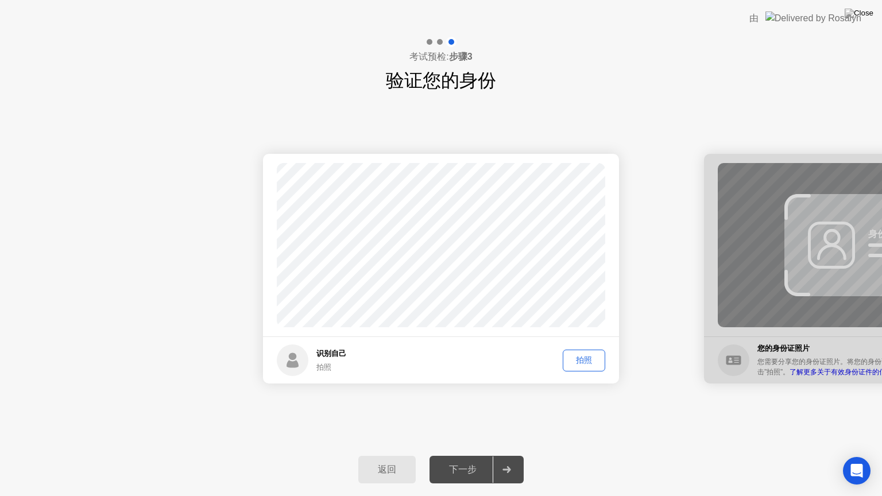 The width and height of the screenshot is (882, 496). Describe the element at coordinates (440, 57) in the screenshot. I see `h4: 考试预检:` at that location.